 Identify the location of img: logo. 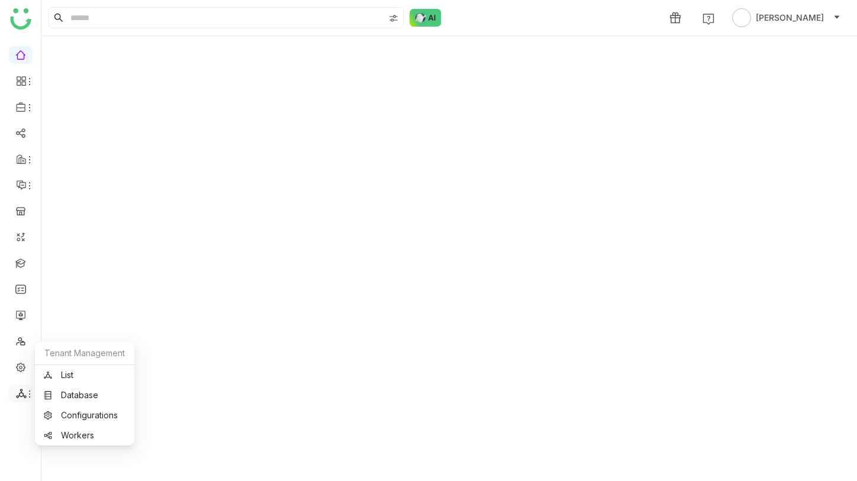
(21, 19).